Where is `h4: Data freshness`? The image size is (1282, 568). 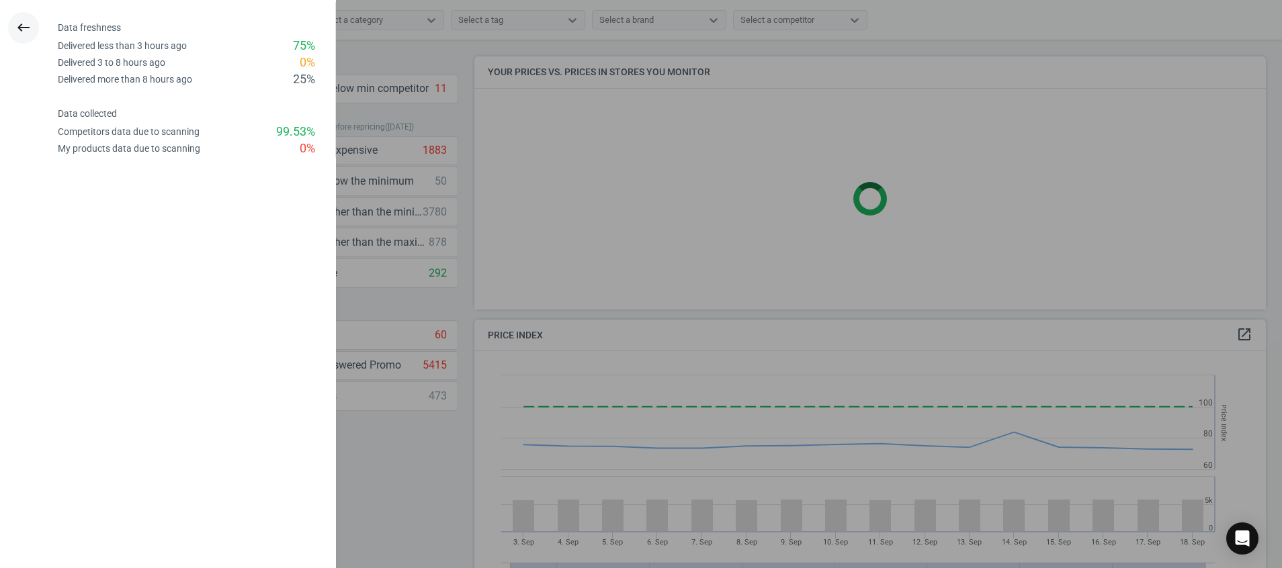 h4: Data freshness is located at coordinates (196, 28).